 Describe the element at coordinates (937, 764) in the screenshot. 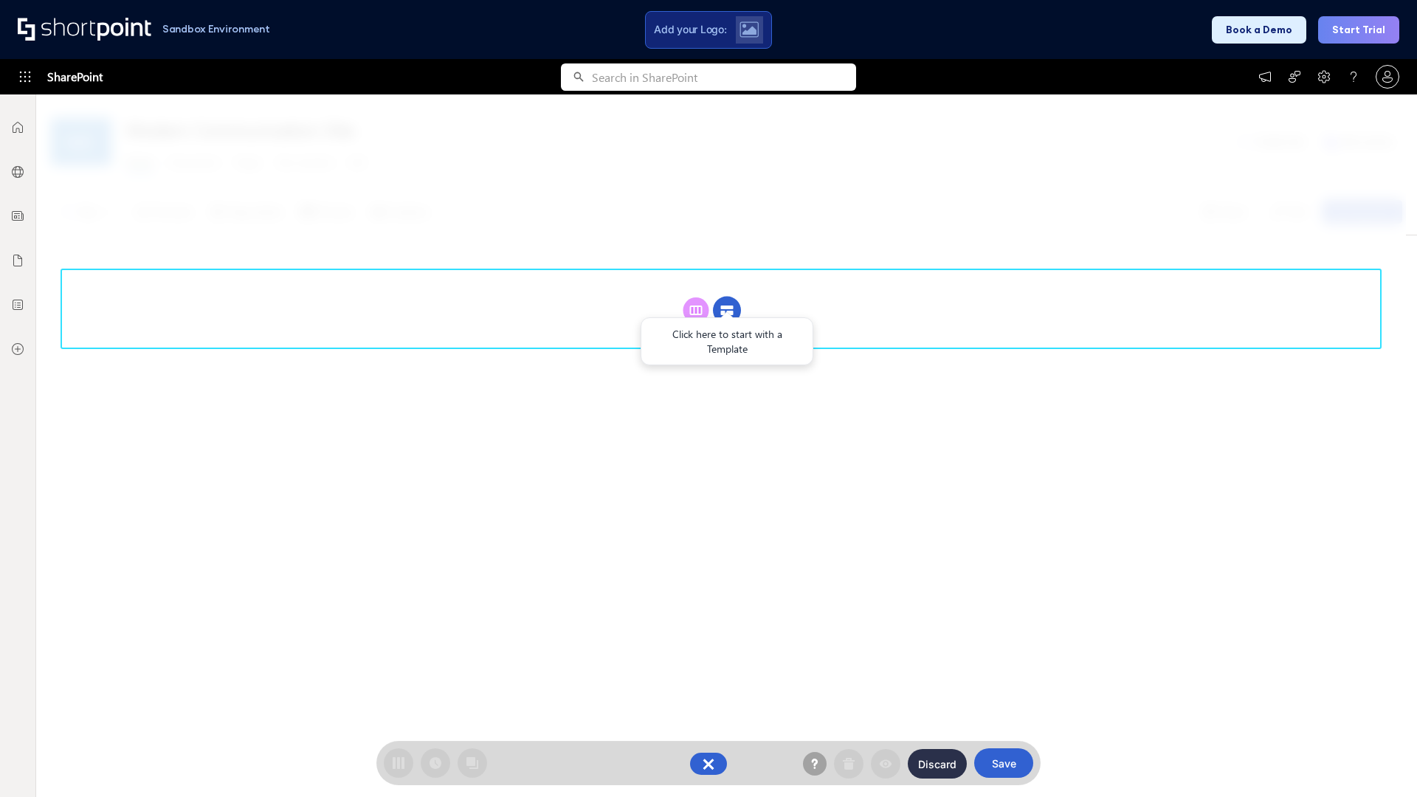

I see `button: Discard` at that location.